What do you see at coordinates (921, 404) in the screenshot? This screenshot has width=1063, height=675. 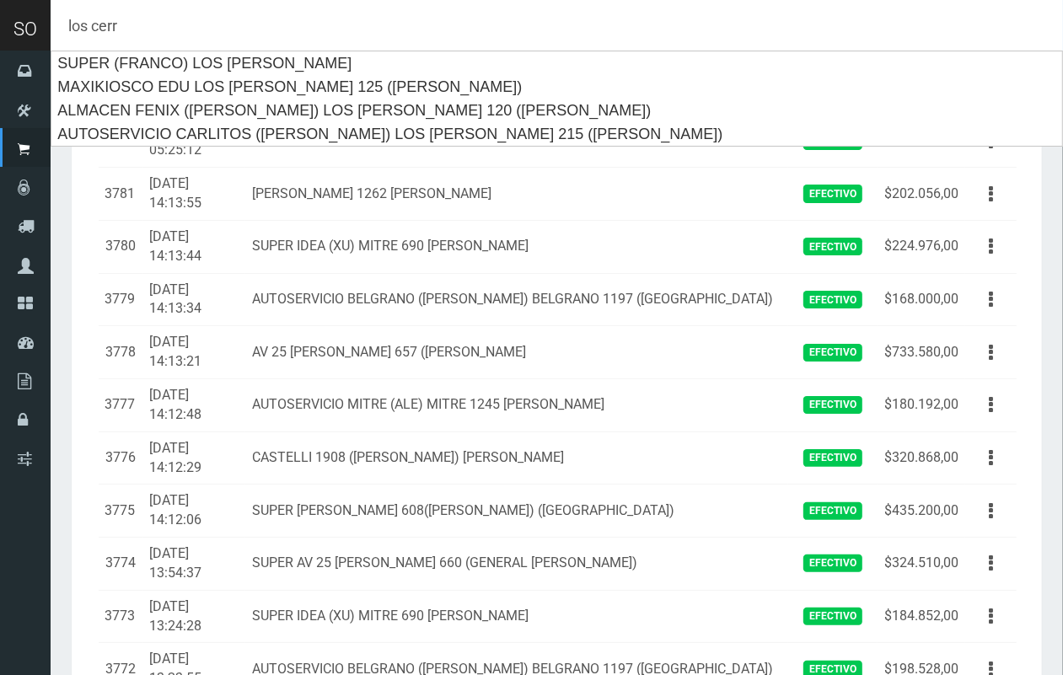 I see `td: $180.192,00` at bounding box center [921, 404].